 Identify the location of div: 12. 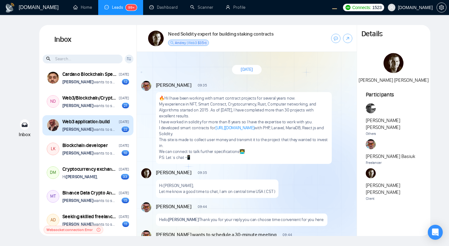
(125, 82).